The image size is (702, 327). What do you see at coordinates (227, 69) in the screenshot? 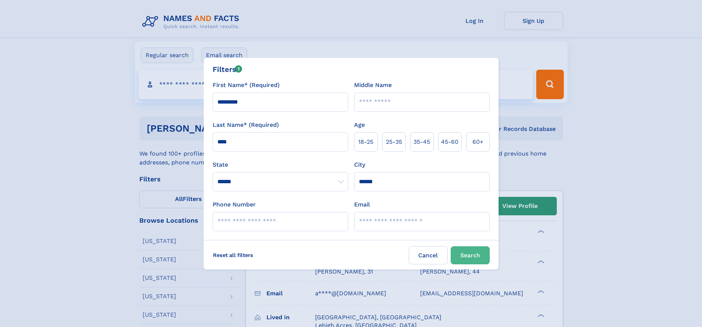
I see `div: Filters` at bounding box center [227, 69].